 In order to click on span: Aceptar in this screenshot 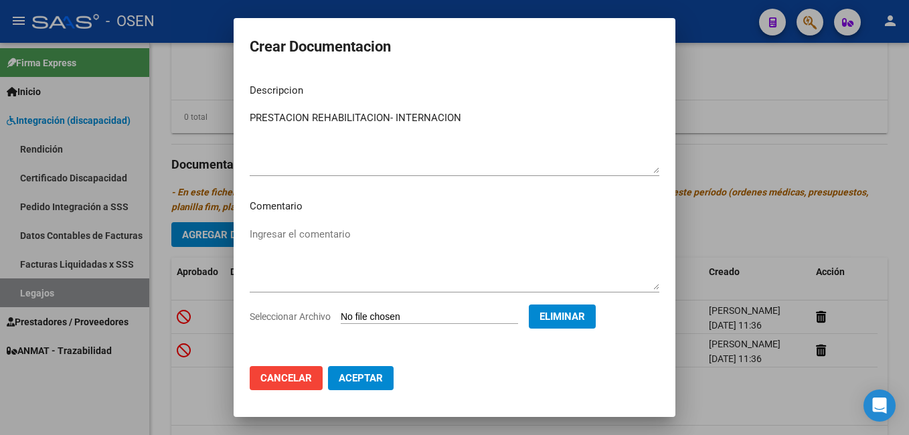, I will do `click(361, 378)`.